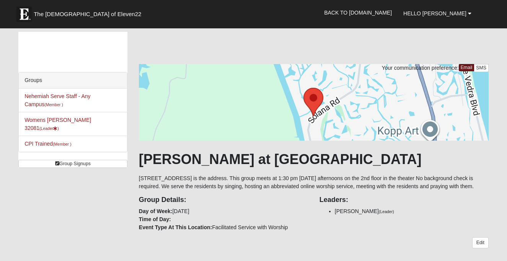 This screenshot has height=261, width=507. I want to click on strong: Day of Week:, so click(156, 211).